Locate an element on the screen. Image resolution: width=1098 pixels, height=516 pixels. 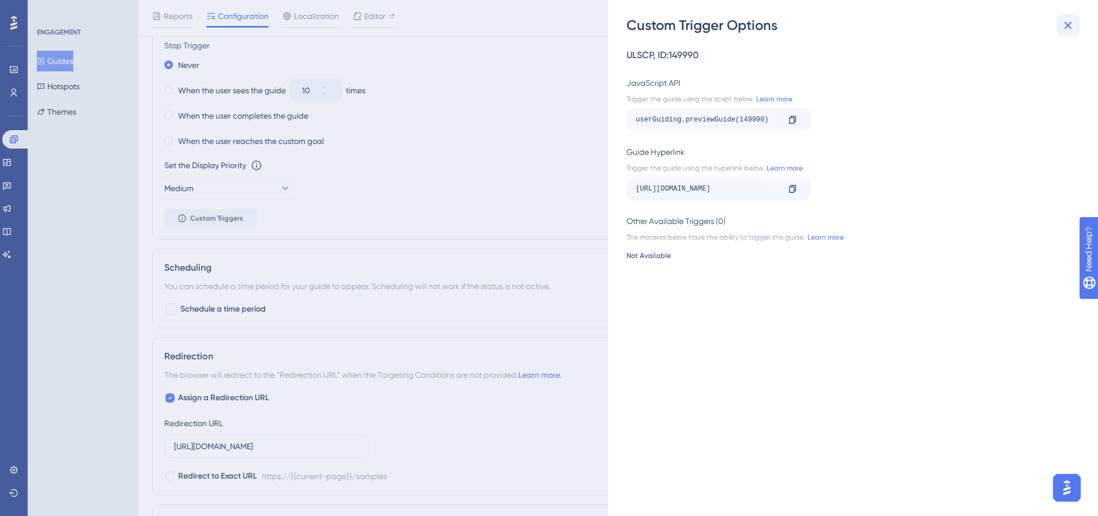
div: Trigger the guide using the hyperlink below. is located at coordinates (849, 168).